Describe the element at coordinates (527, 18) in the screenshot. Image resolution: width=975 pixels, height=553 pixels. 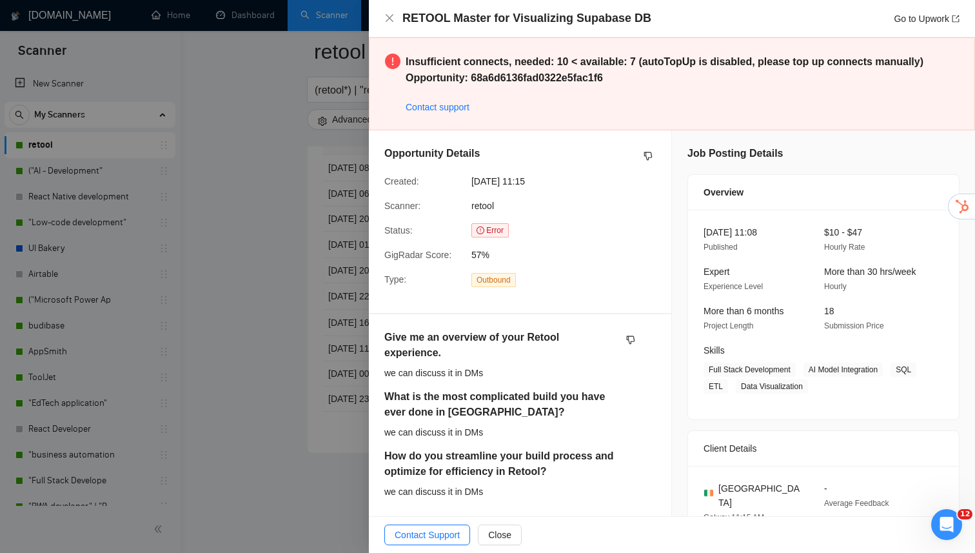
I see `h4: RETOOL Master for Visualizing Supabase DB` at that location.